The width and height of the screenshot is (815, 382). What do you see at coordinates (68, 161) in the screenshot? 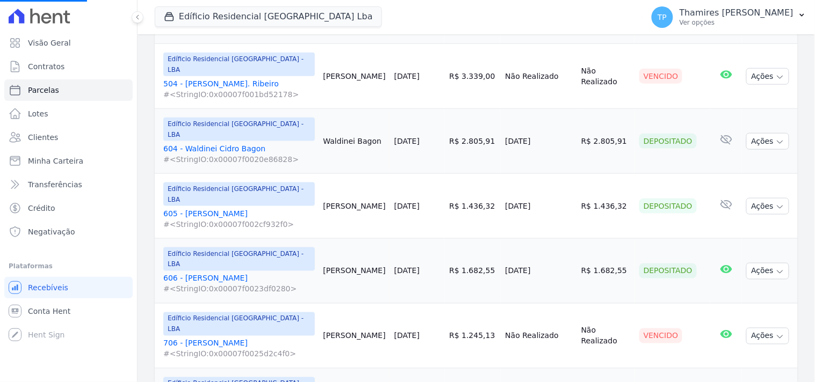
I see `a: Minha Carteira` at bounding box center [68, 161].